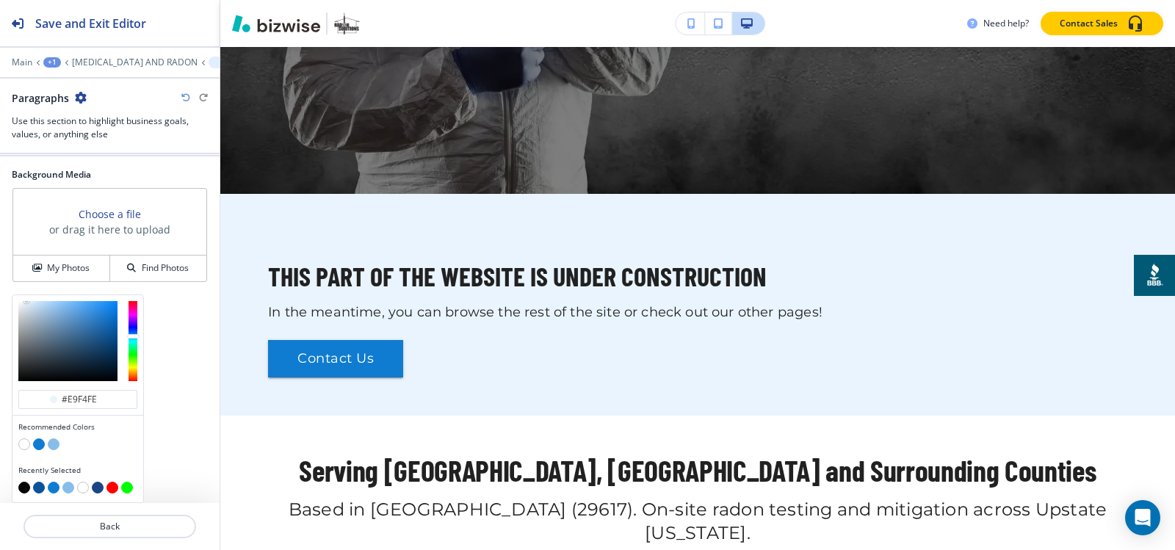  I want to click on p: Contact Sales, so click(1088, 23).